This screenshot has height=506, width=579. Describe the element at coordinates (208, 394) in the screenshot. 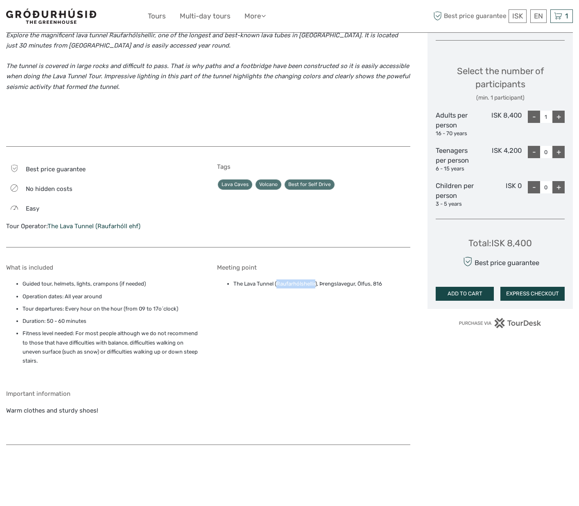

I see `h5: Important information` at that location.